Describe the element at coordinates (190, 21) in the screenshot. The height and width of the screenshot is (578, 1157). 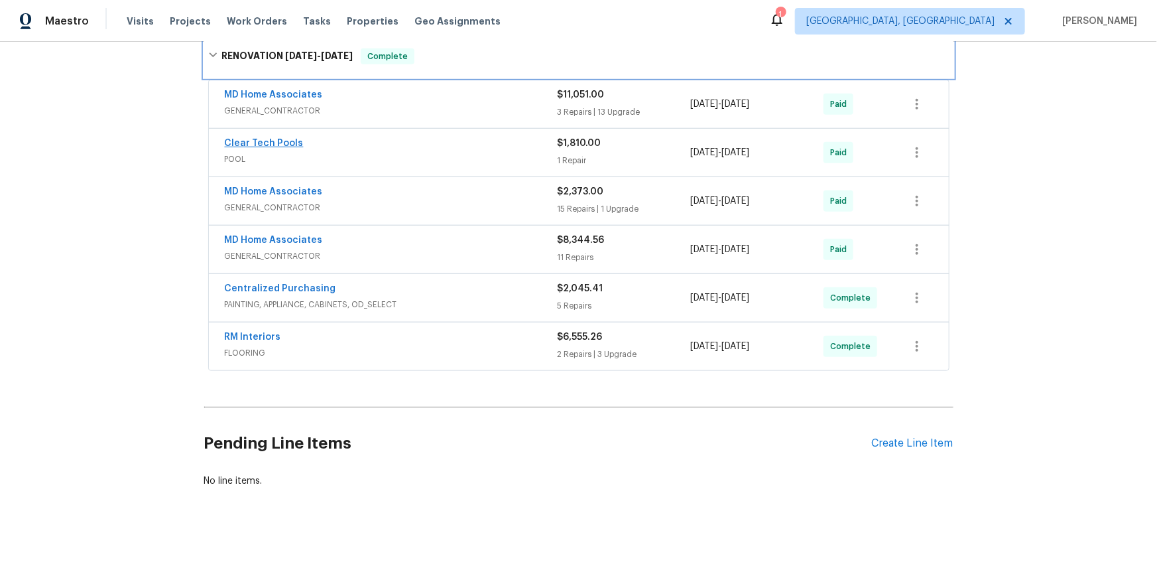
I see `span: Projects` at that location.